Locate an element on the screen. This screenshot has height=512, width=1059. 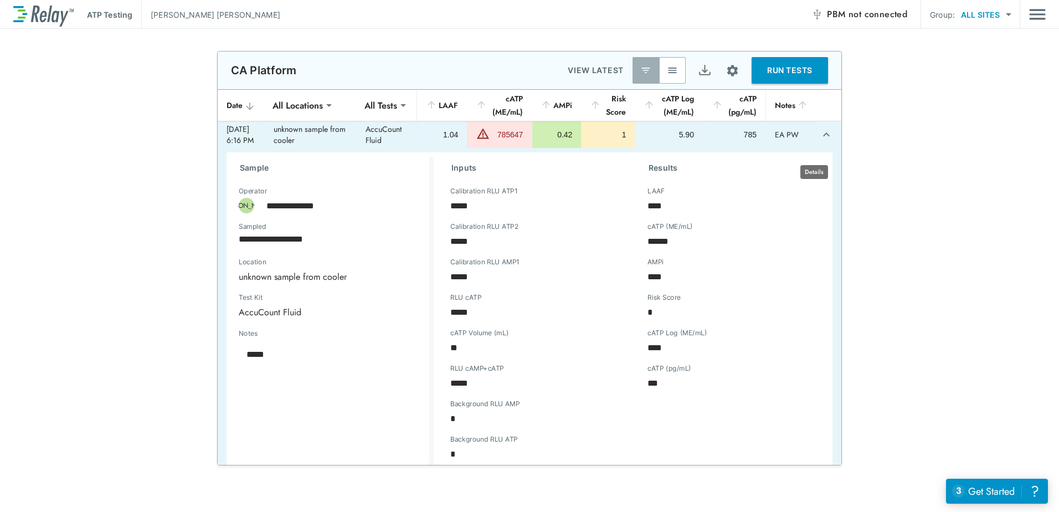
label: cATP (pg/mL) is located at coordinates (669, 368).